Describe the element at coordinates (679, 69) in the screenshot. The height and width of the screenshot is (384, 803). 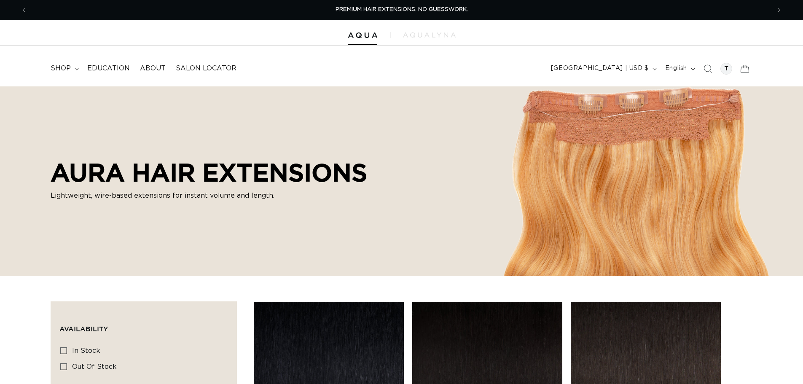
I see `button: English` at that location.